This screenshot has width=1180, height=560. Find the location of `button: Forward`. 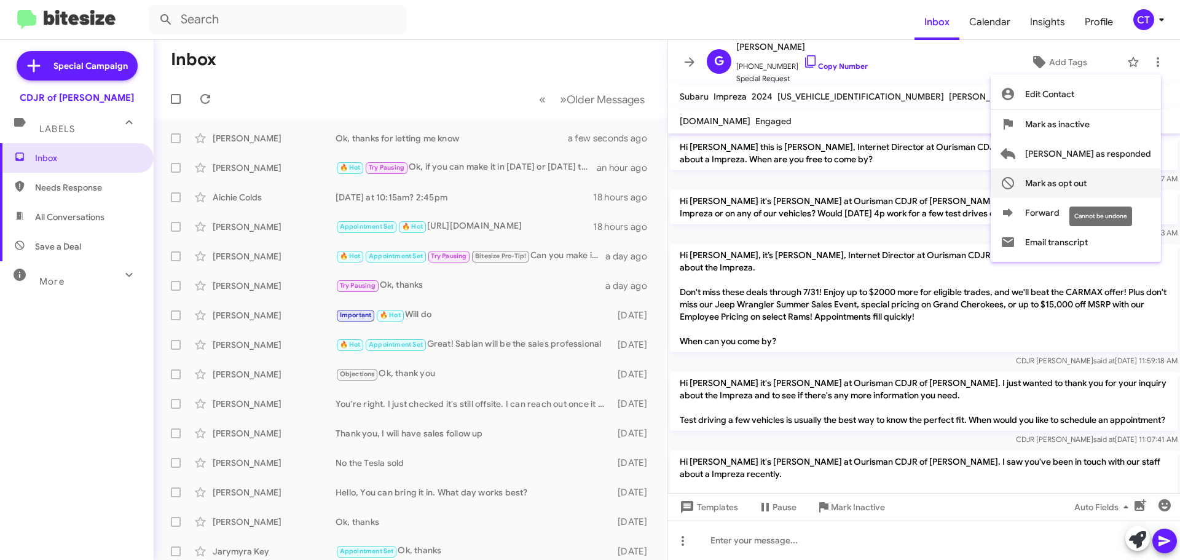

button: Forward is located at coordinates (1076, 213).